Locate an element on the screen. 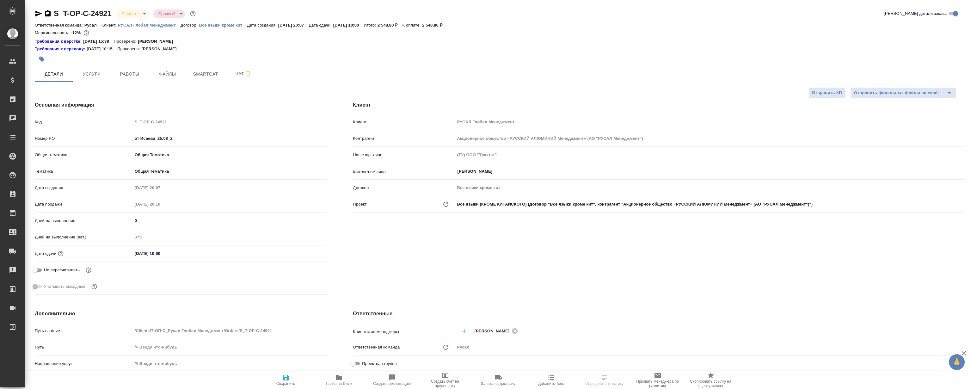  a: S_T-OP-C-24921 is located at coordinates (83, 13).